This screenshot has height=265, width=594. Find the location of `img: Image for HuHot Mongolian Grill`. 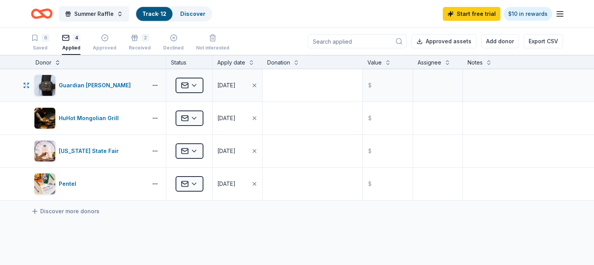

img: Image for HuHot Mongolian Grill is located at coordinates (45, 118).